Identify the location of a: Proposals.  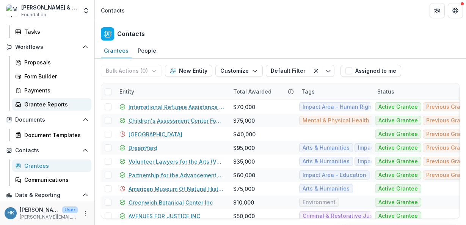
(52, 62).